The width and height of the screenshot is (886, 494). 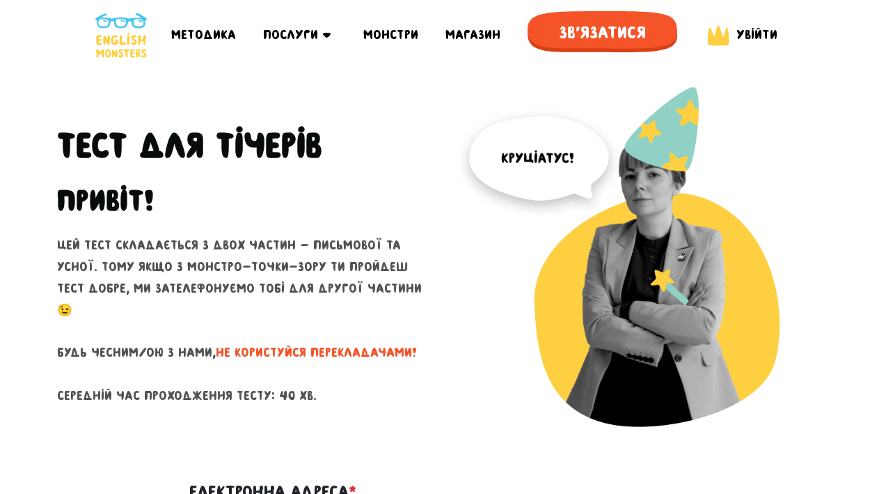 I want to click on img: English Monsters test, so click(x=642, y=274).